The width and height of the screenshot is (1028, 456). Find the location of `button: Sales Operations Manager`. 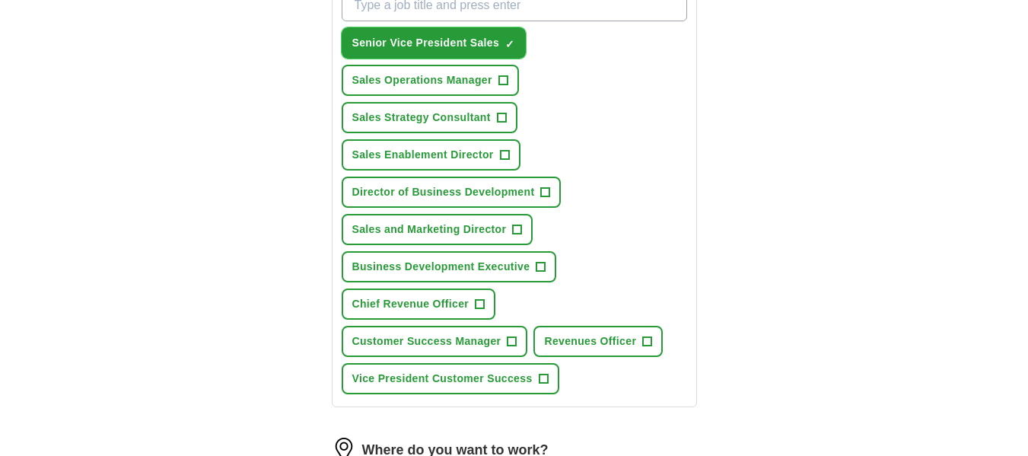

button: Sales Operations Manager is located at coordinates (430, 80).